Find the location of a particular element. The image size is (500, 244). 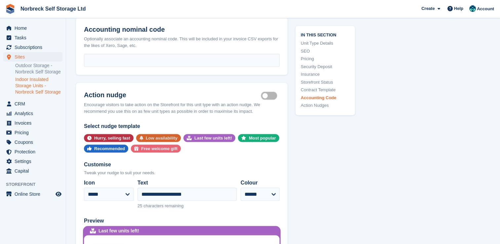

span: Capital is located at coordinates (34, 171).